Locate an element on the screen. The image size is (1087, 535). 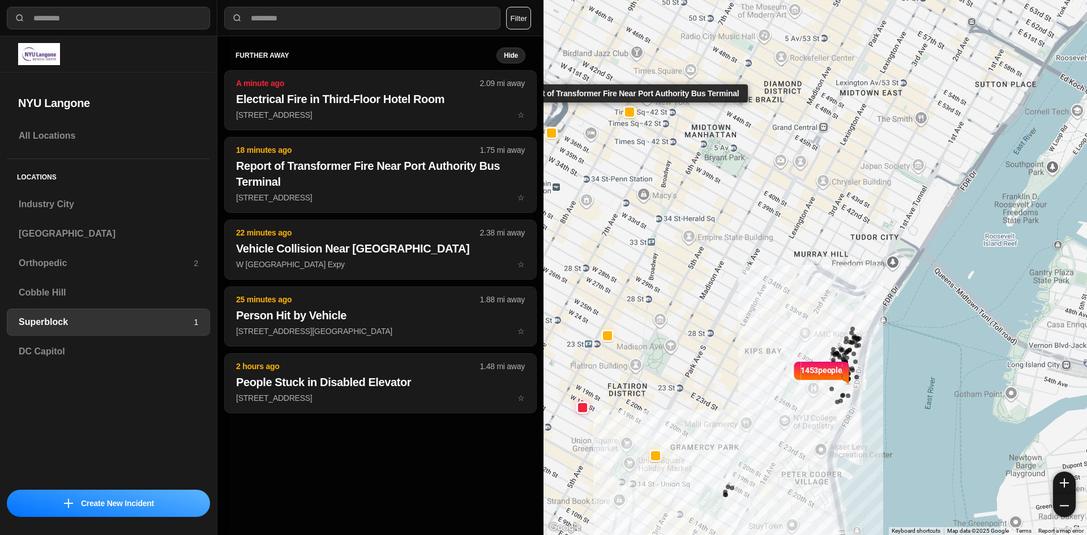
h3: Cobble Hill is located at coordinates (108, 293).